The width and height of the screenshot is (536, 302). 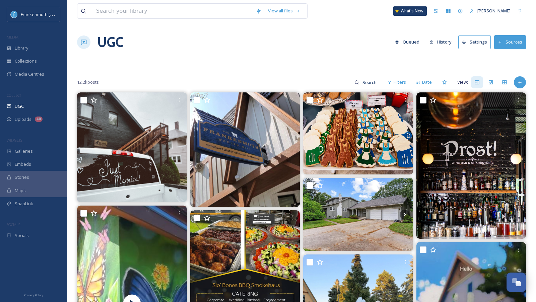 What do you see at coordinates (14, 95) in the screenshot?
I see `span: COLLECT` at bounding box center [14, 95].